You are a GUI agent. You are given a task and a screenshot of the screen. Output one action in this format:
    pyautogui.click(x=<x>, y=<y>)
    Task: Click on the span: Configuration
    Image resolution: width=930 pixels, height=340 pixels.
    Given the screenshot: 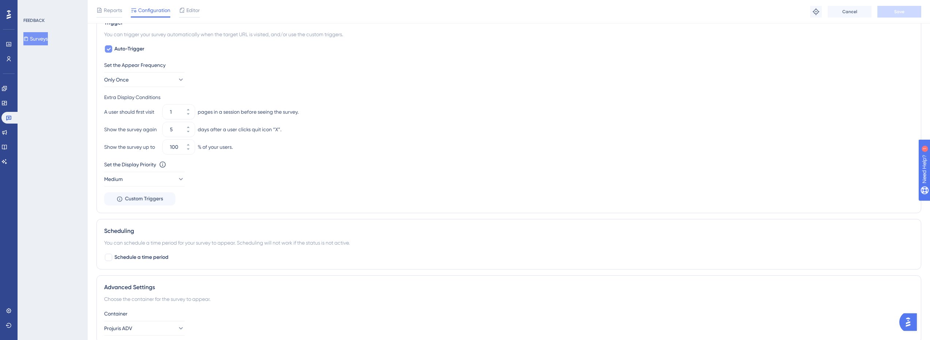 What is the action you would take?
    pyautogui.click(x=154, y=10)
    